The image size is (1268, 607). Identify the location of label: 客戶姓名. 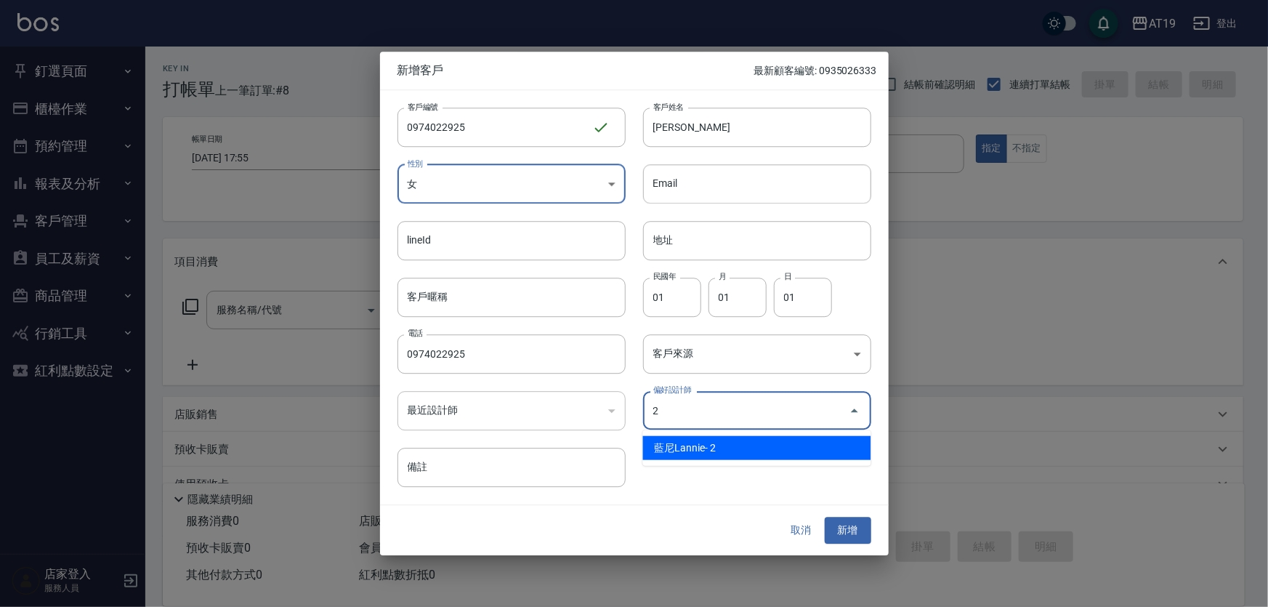
(668, 106).